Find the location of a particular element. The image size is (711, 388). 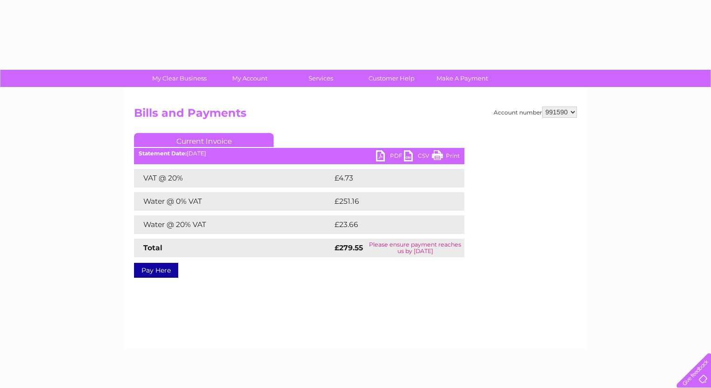

a: Print is located at coordinates (446, 157).